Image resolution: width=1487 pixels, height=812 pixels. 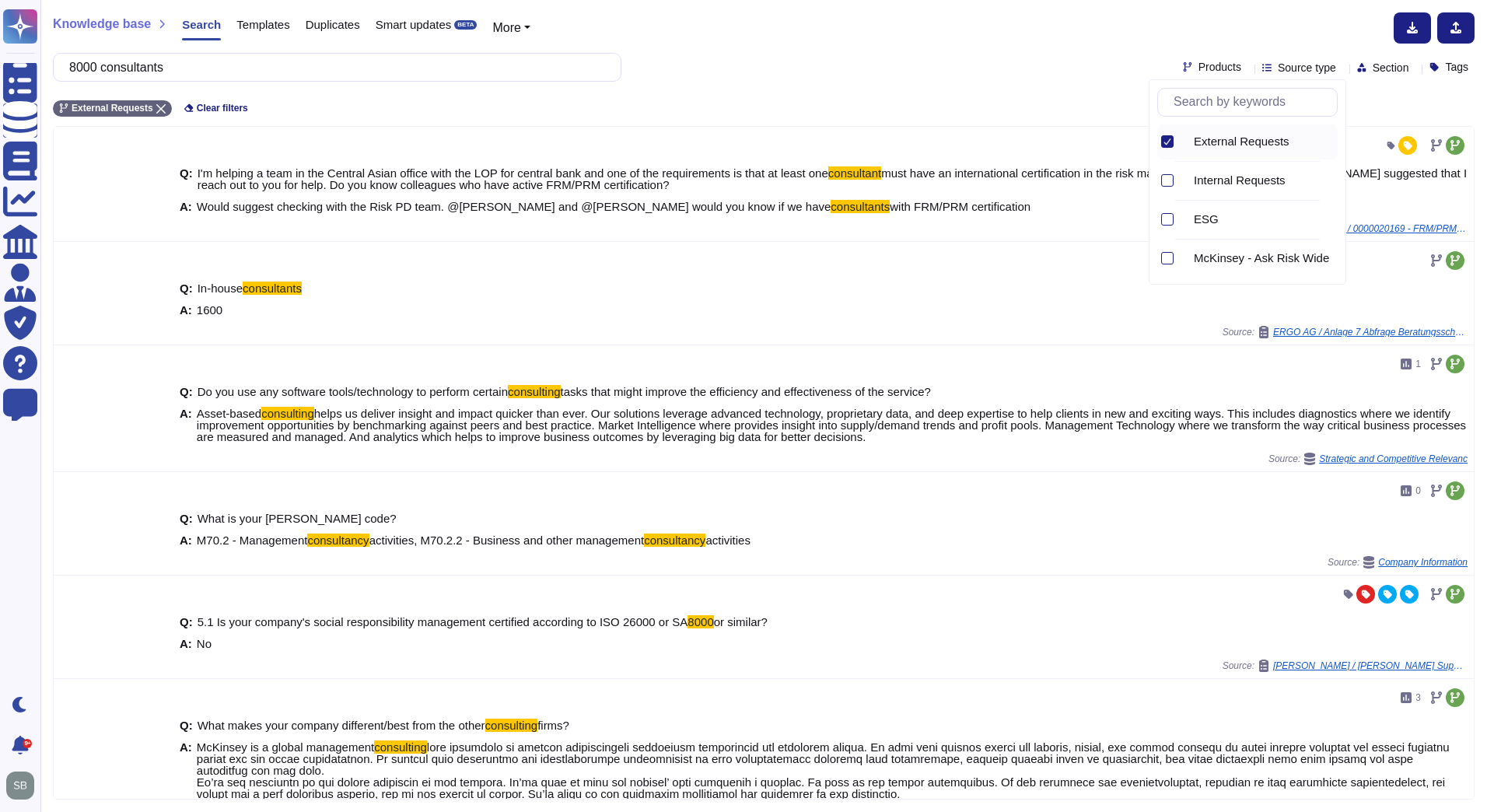 What do you see at coordinates (1458, 67) in the screenshot?
I see `span: Tags` at bounding box center [1458, 67].